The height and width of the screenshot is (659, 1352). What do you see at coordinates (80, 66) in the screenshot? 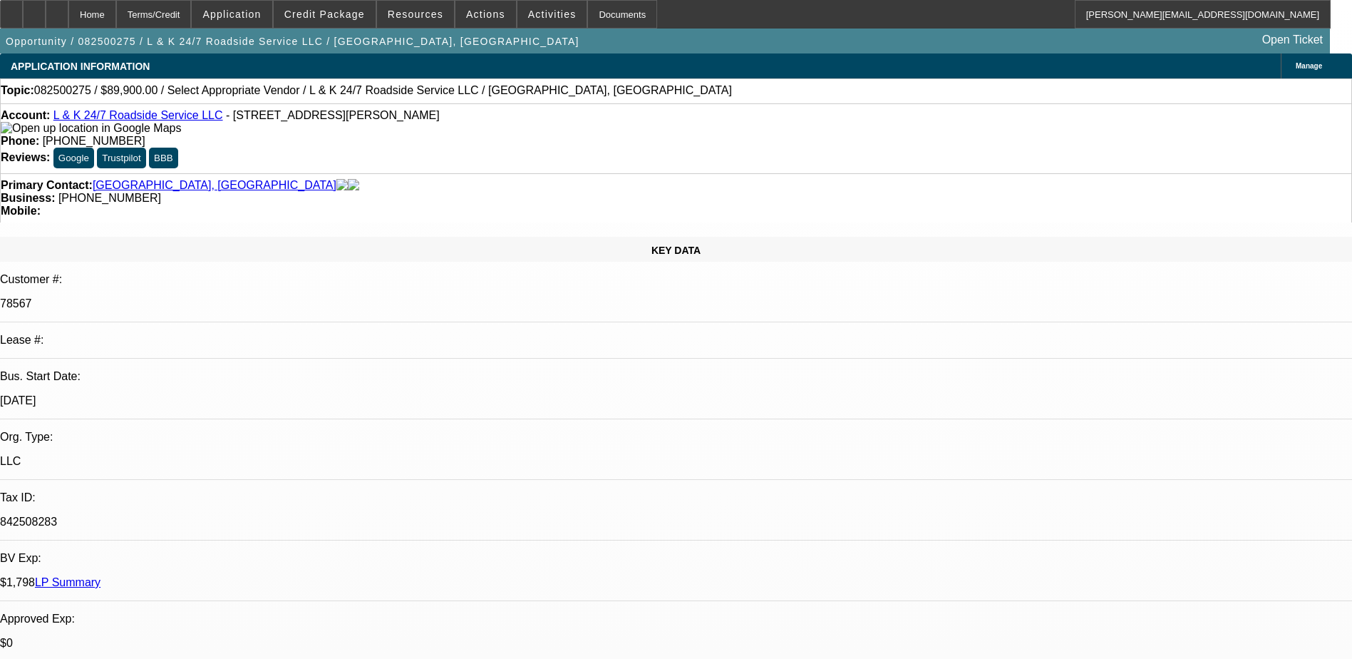
I see `span: APPLICATION INFORMATION` at bounding box center [80, 66].